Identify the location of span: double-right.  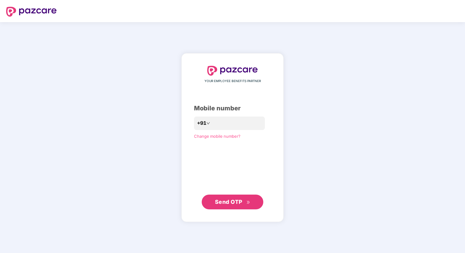
(248, 203).